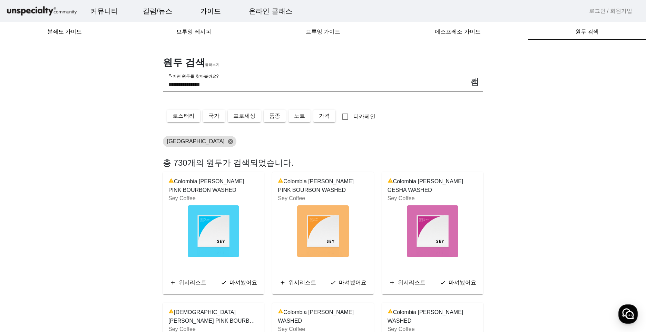  Describe the element at coordinates (183, 116) in the screenshot. I see `span: 로스터리` at that location.